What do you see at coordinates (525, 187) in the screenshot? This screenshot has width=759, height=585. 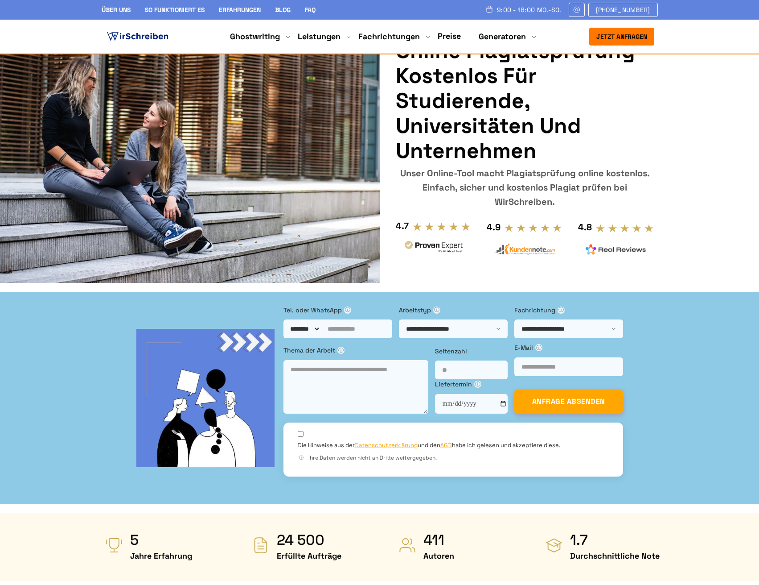 I see `div: Unser Online-Tool macht Plagiatsprüfung online kostenlos. Einfach, sicher und kostenlos Plagiat p...` at bounding box center [525, 187].